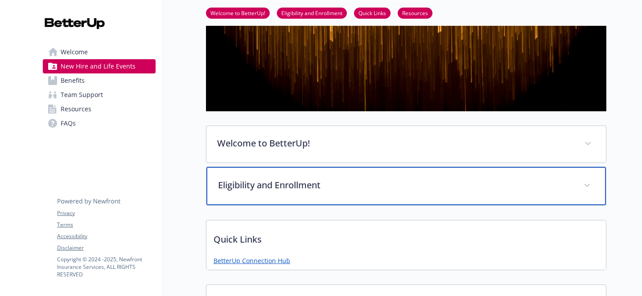  What do you see at coordinates (99, 52) in the screenshot?
I see `a: Welcome` at bounding box center [99, 52].